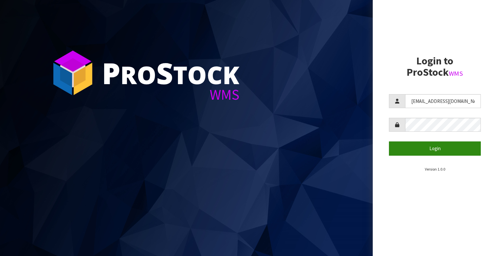 This screenshot has height=256, width=497. Describe the element at coordinates (456, 73) in the screenshot. I see `small: WMS` at that location.